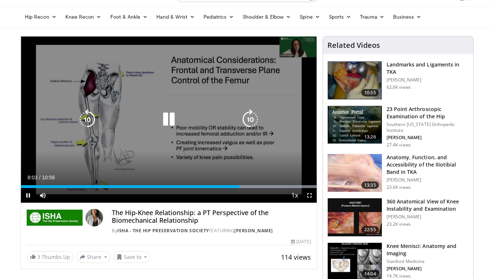 This screenshot has width=494, height=279. What do you see at coordinates (355, 173) in the screenshot?
I see `img: 38616_0000_3.png.150x105_q85_crop-smart_upscale.jpg` at bounding box center [355, 173].